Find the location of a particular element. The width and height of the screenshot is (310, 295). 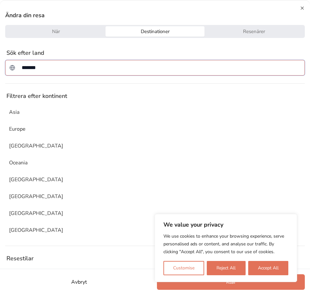

p: Sök efter land is located at coordinates (155, 53).